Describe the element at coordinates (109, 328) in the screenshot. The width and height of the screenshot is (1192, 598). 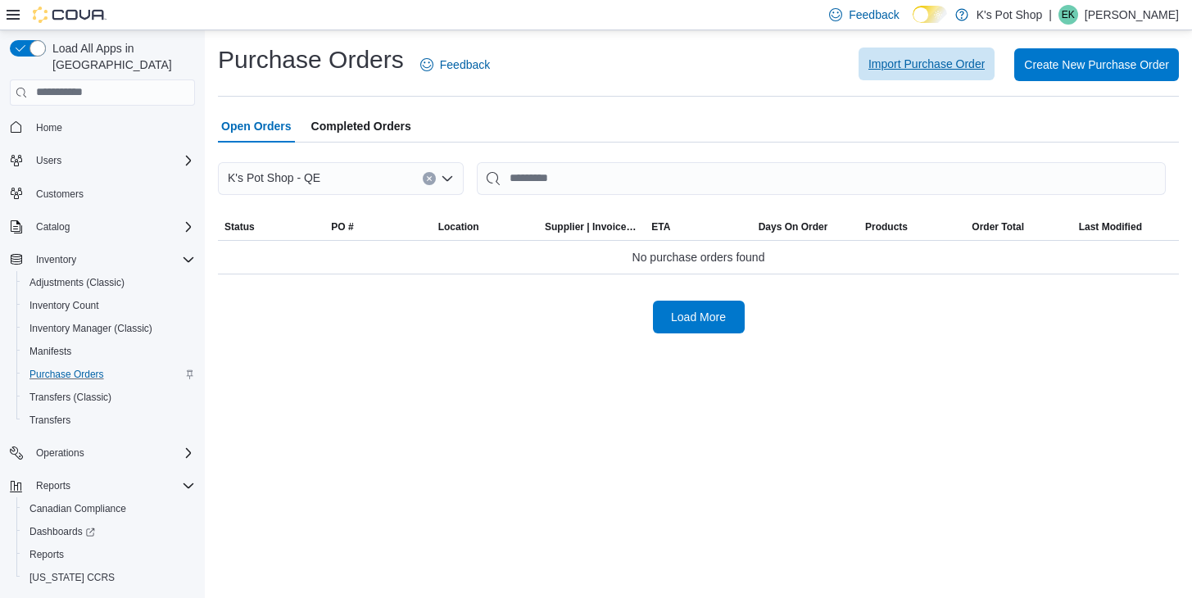
I see `button: Inventory Manager (Classic)` at that location.